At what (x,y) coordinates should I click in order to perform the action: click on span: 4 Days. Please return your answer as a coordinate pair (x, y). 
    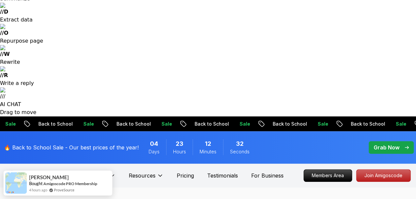
    Looking at the image, I should click on (154, 144).